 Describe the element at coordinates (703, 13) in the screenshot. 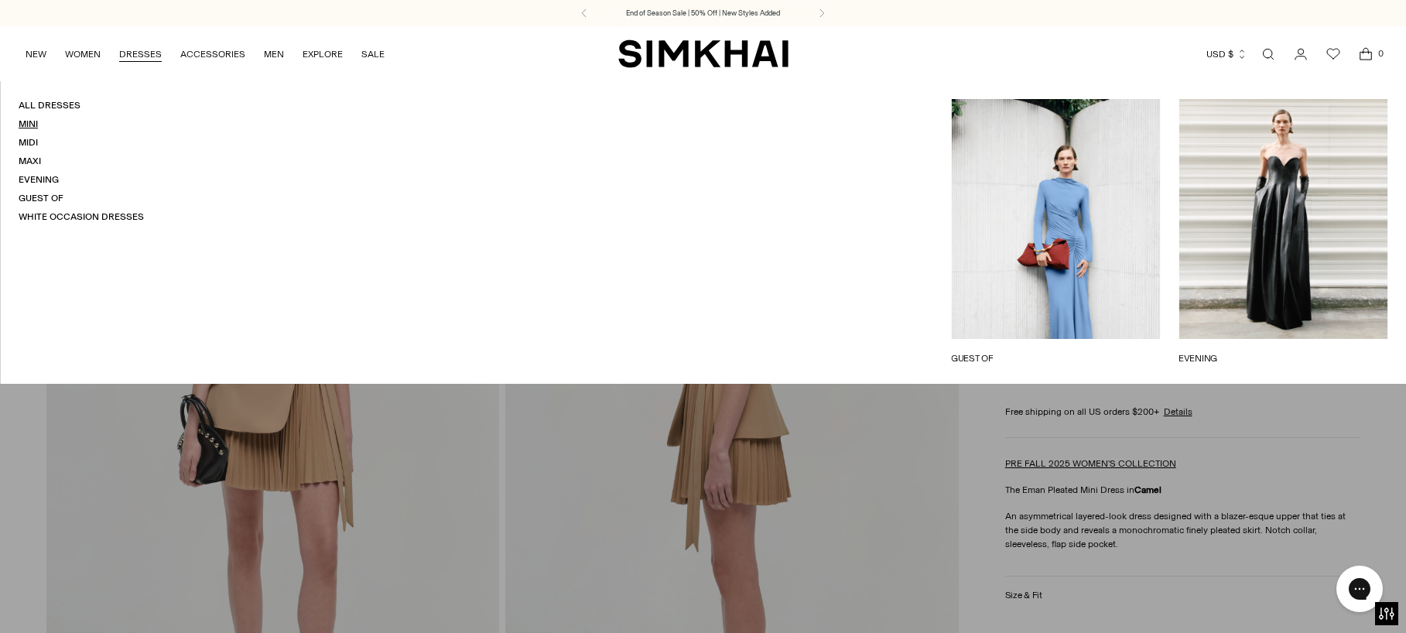

I see `p: End of Season Sale | 50% Off | New Styles Added` at that location.